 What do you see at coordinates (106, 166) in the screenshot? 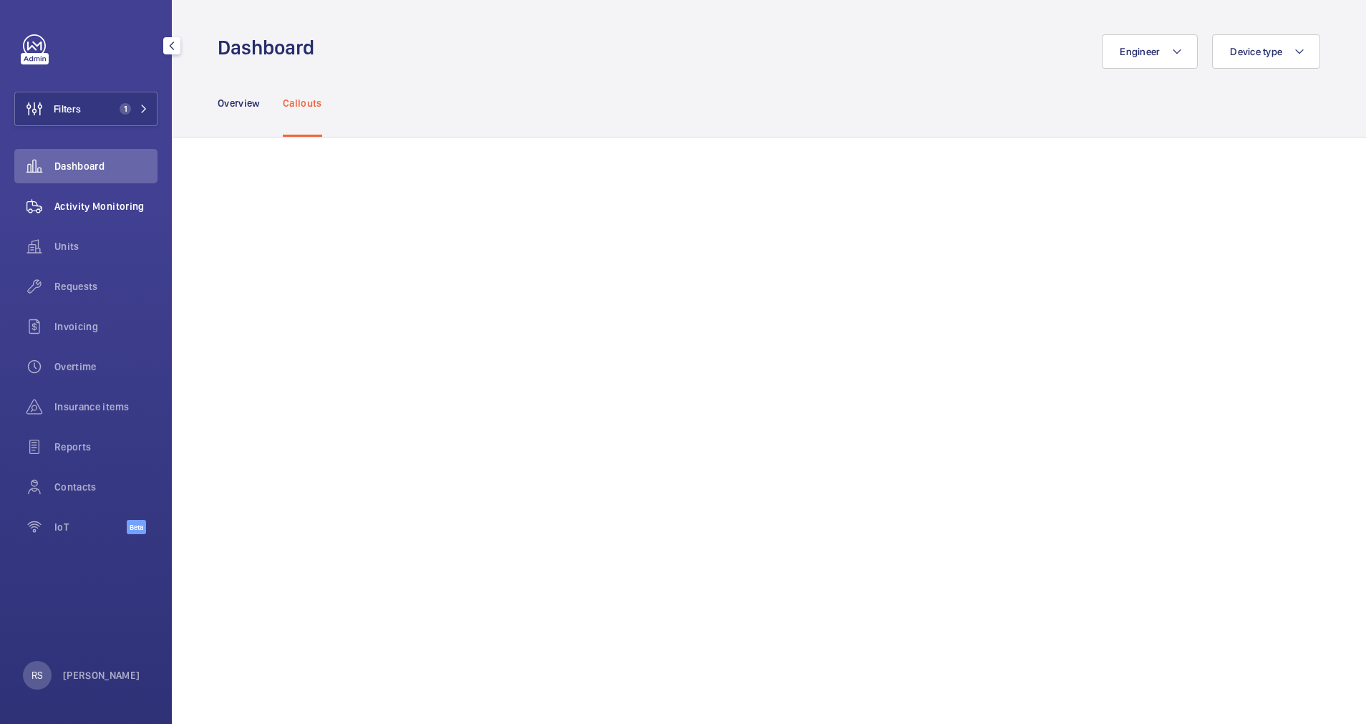
I see `span: Dashboard` at bounding box center [106, 166].